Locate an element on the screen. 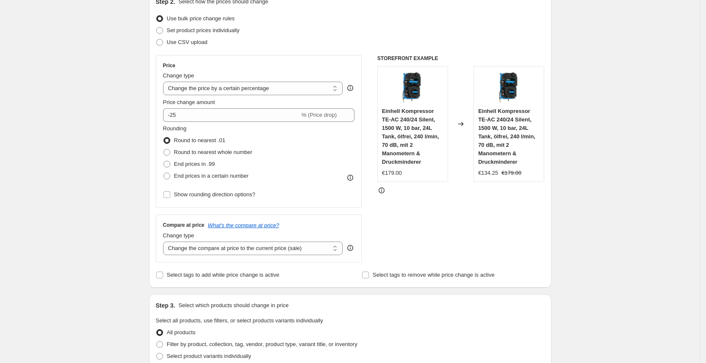  span: Rounding is located at coordinates (175, 128).